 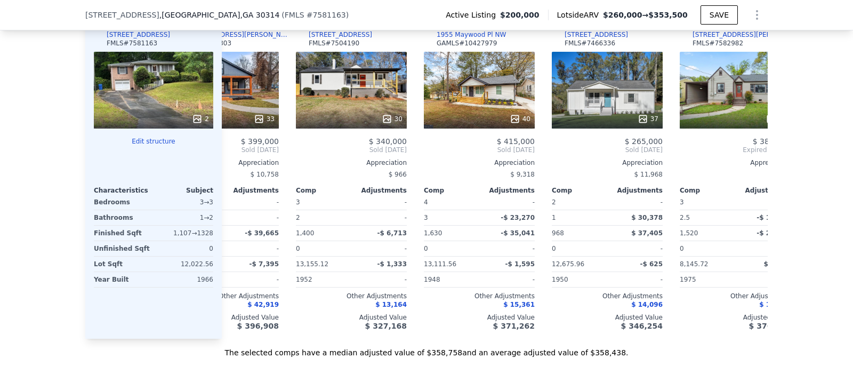 What do you see at coordinates (312, 264) in the screenshot?
I see `span: 13,155.12` at bounding box center [312, 264].